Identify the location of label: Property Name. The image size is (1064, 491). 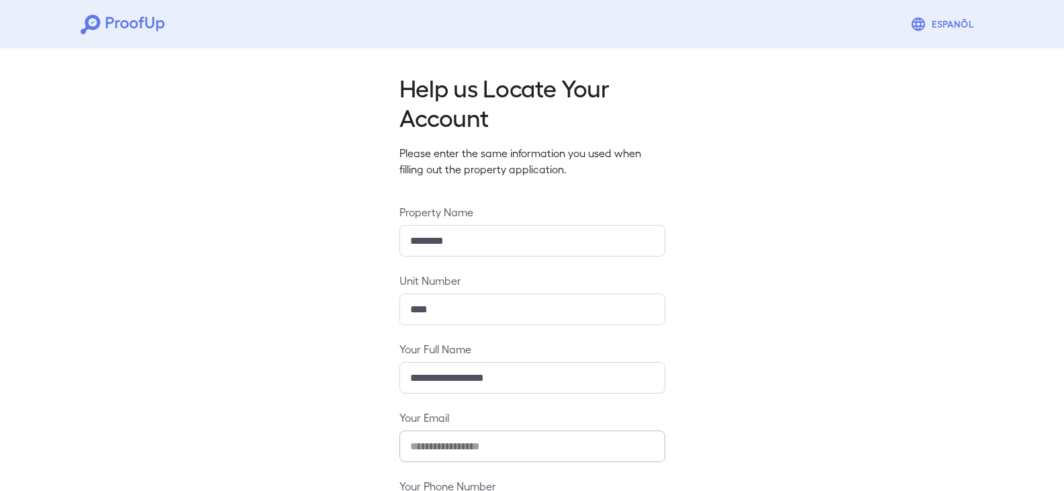
(532, 211).